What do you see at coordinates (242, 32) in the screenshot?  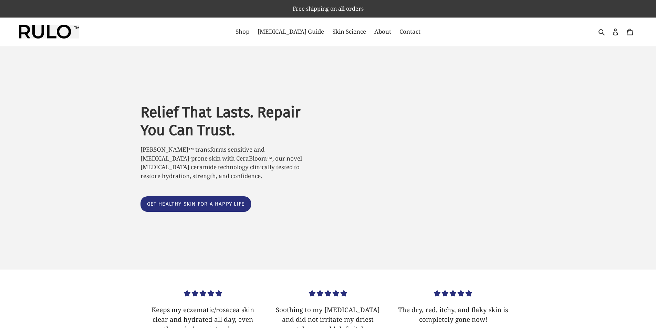 I see `span: Shop` at bounding box center [242, 32].